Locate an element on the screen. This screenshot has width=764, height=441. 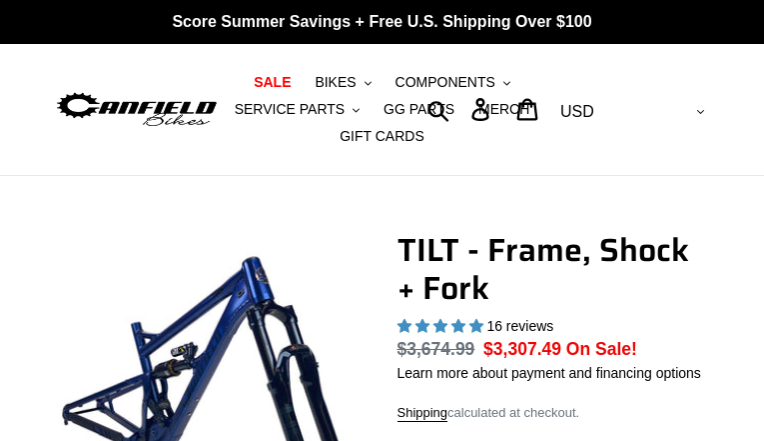
span: COMPONENTS is located at coordinates (446, 82).